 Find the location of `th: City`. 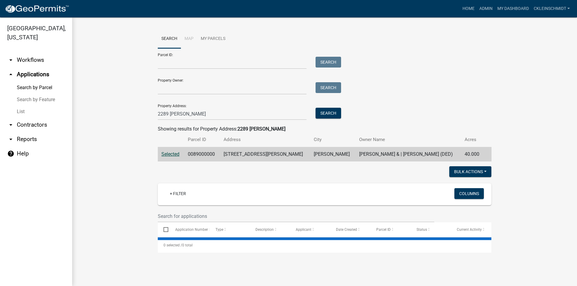

th: City is located at coordinates (333, 140).